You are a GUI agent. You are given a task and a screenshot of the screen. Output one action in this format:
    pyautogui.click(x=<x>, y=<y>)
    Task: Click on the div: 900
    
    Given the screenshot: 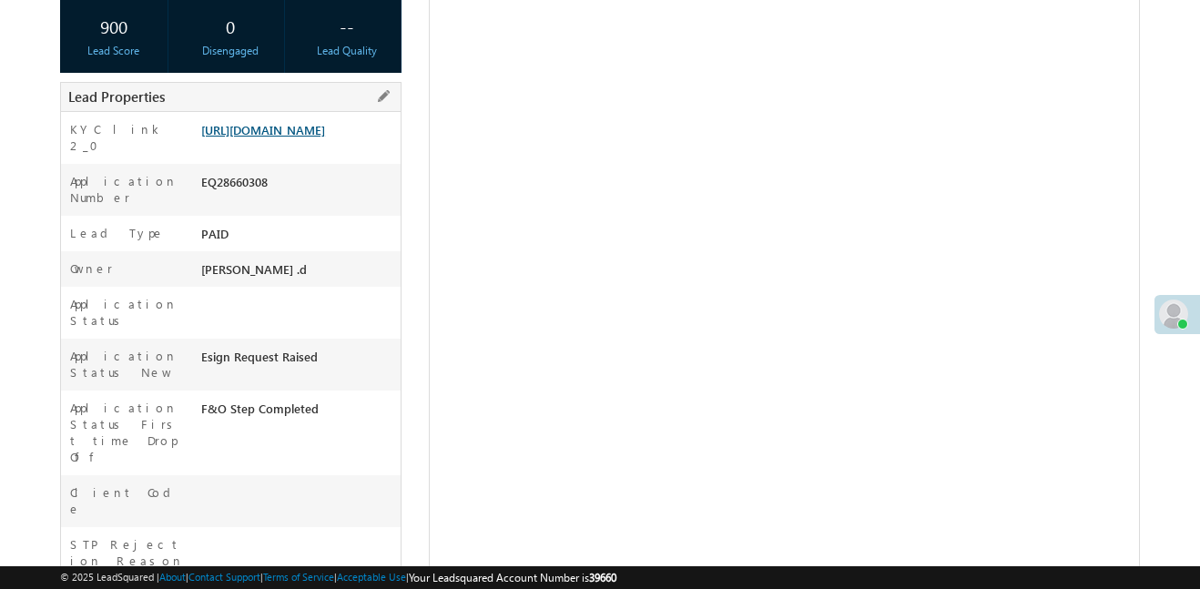 What is the action you would take?
    pyautogui.click(x=114, y=25)
    